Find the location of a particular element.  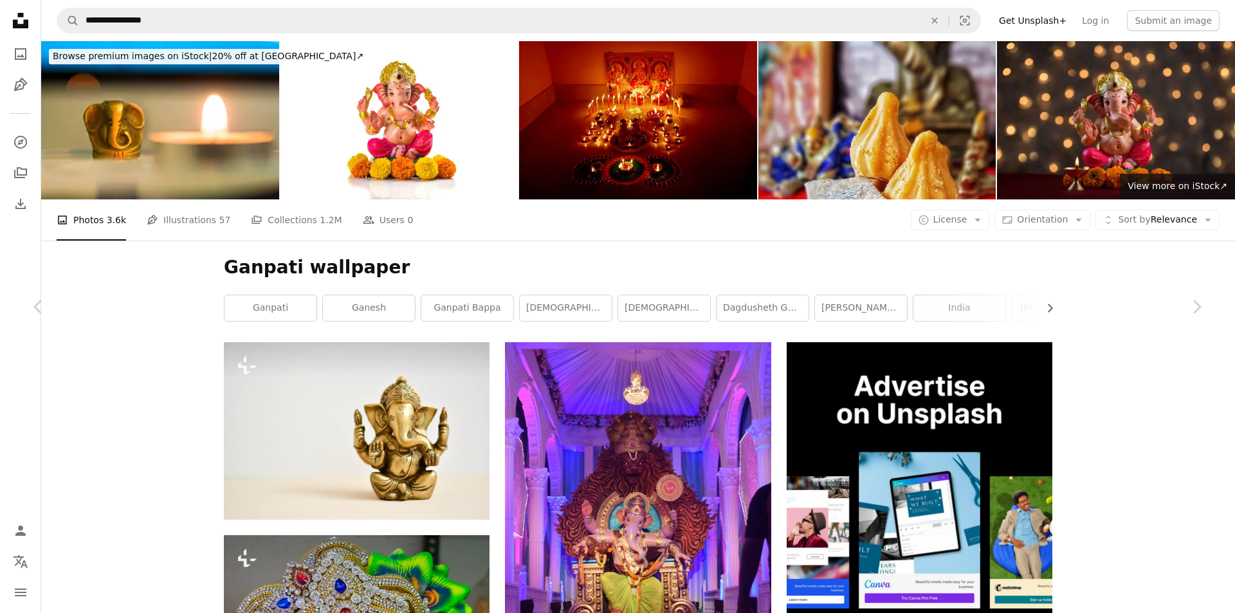

button: Search Unsplash is located at coordinates (68, 21).